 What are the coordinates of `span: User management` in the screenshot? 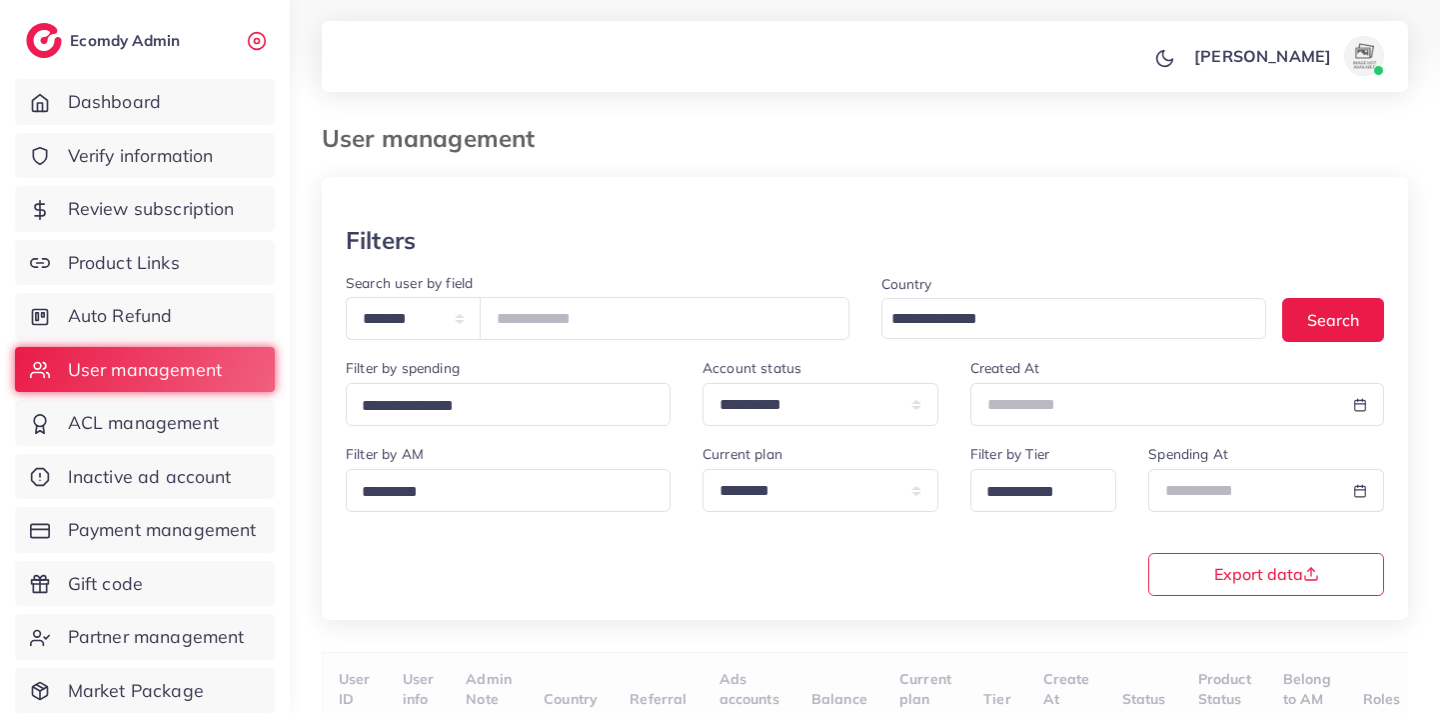 It's located at (145, 370).